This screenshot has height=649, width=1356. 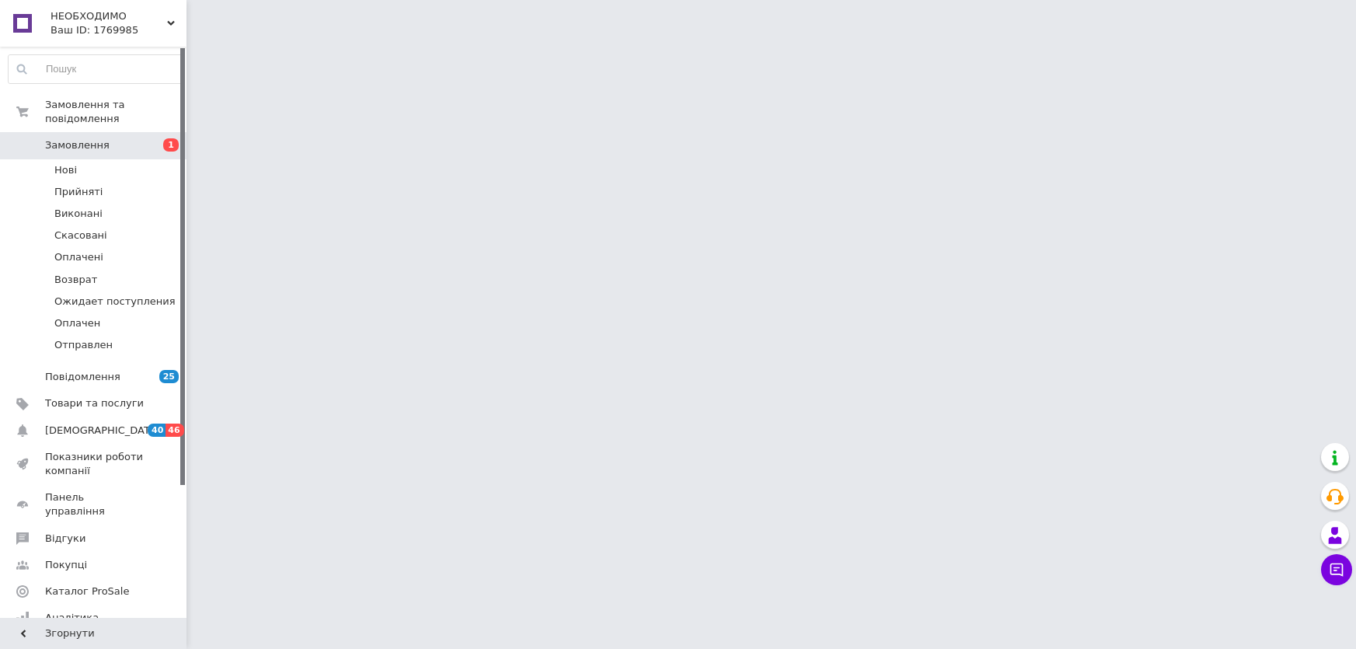 I want to click on span: Замовлення, so click(x=77, y=145).